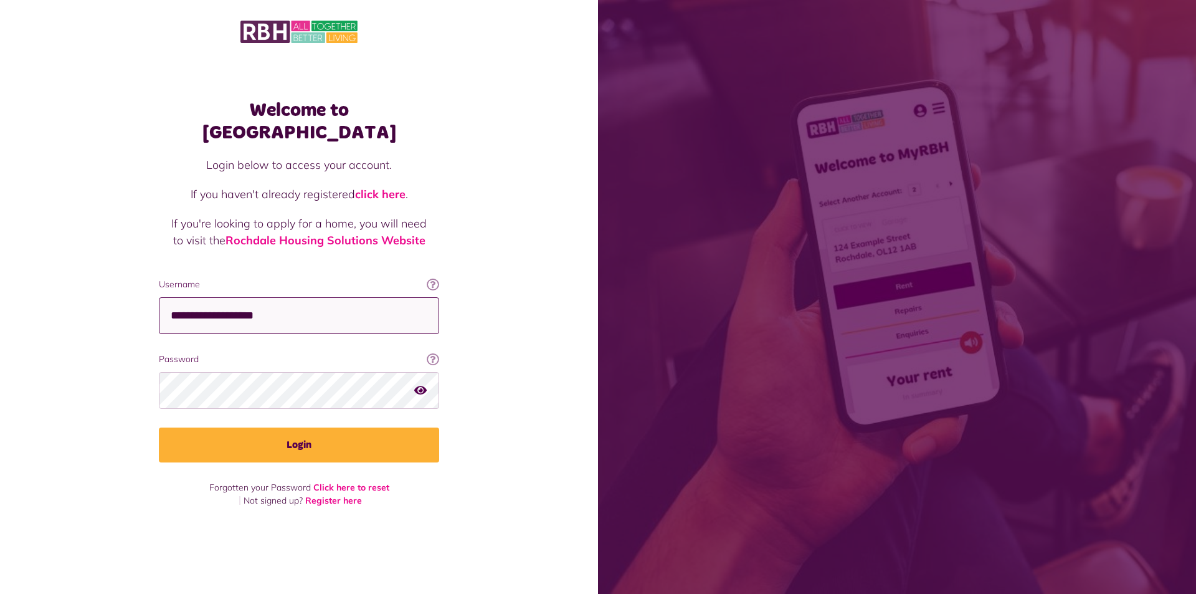  What do you see at coordinates (333, 500) in the screenshot?
I see `a: Register here` at bounding box center [333, 500].